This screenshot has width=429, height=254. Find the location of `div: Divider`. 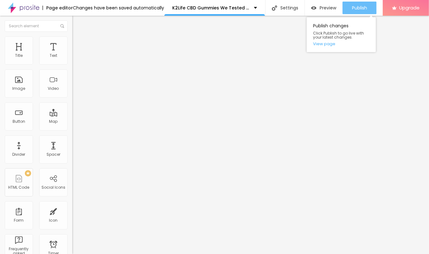

div: Divider is located at coordinates (19, 155).